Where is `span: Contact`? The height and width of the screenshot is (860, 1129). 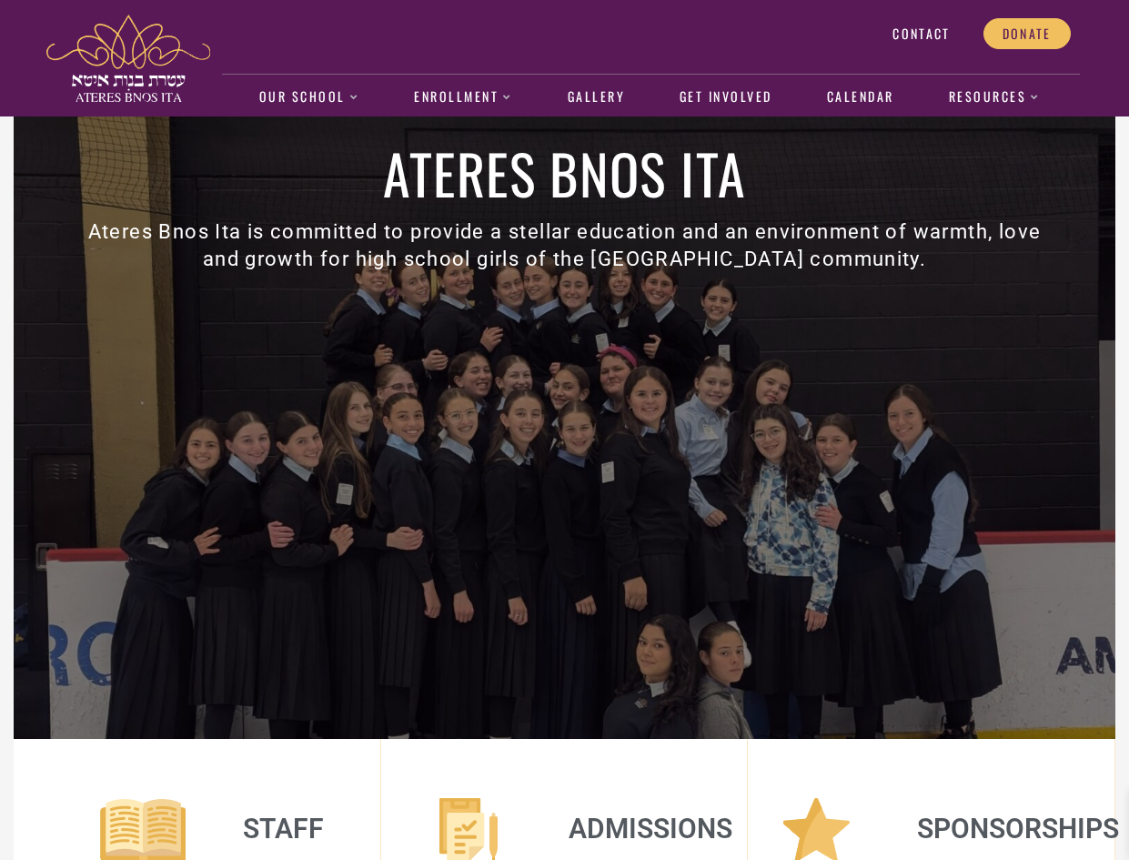
span: Contact is located at coordinates (921, 34).